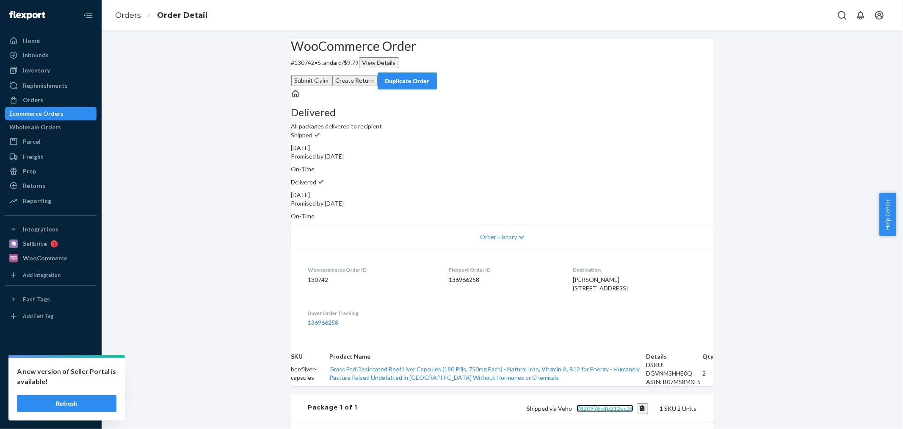 The image size is (903, 429). I want to click on div: Ecommerce Orders, so click(36, 114).